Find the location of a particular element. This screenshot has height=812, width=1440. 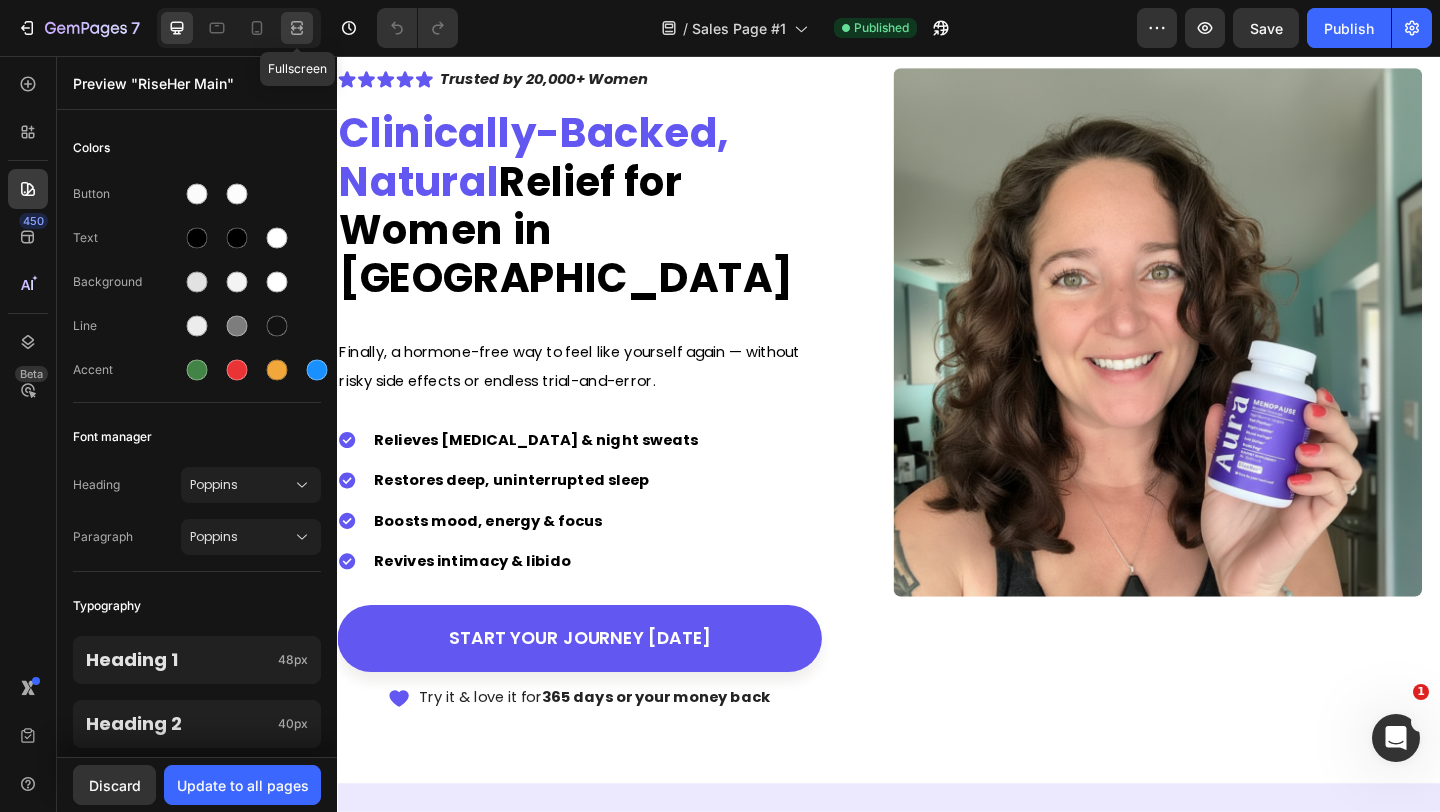

div: 450 is located at coordinates (33, 221).